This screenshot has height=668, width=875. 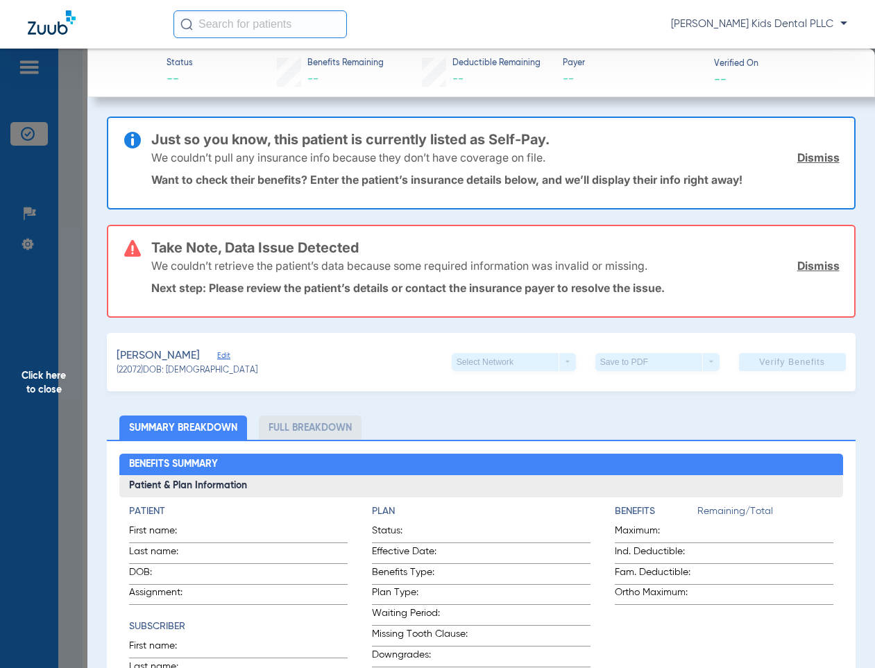 I want to click on span: Fam. Deductible:, so click(x=655, y=574).